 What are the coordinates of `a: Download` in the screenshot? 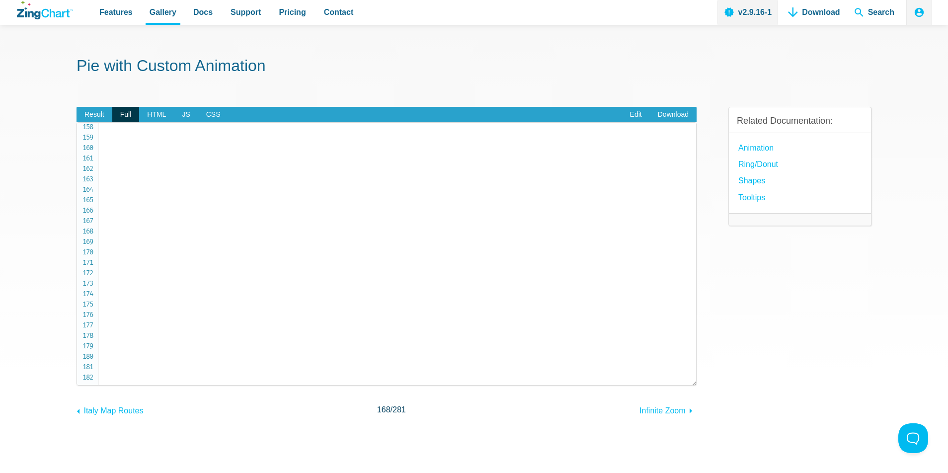 It's located at (673, 115).